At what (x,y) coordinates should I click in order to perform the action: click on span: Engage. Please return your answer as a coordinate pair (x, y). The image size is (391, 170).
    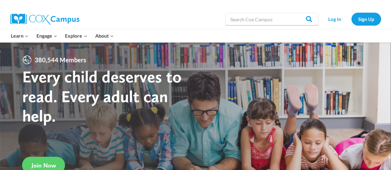
    Looking at the image, I should click on (47, 36).